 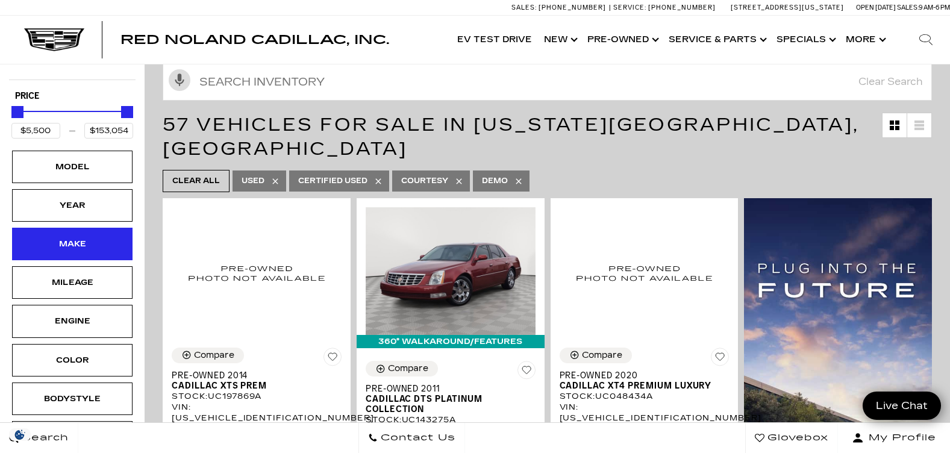 What do you see at coordinates (495, 181) in the screenshot?
I see `span: Demo` at bounding box center [495, 181].